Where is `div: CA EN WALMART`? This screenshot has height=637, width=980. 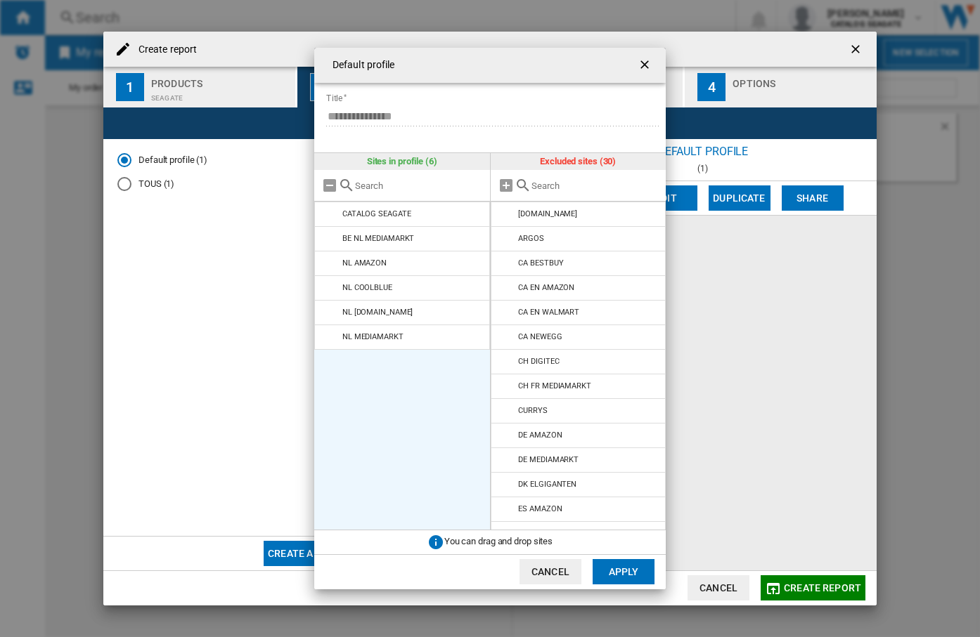 div: CA EN WALMART is located at coordinates (548, 312).